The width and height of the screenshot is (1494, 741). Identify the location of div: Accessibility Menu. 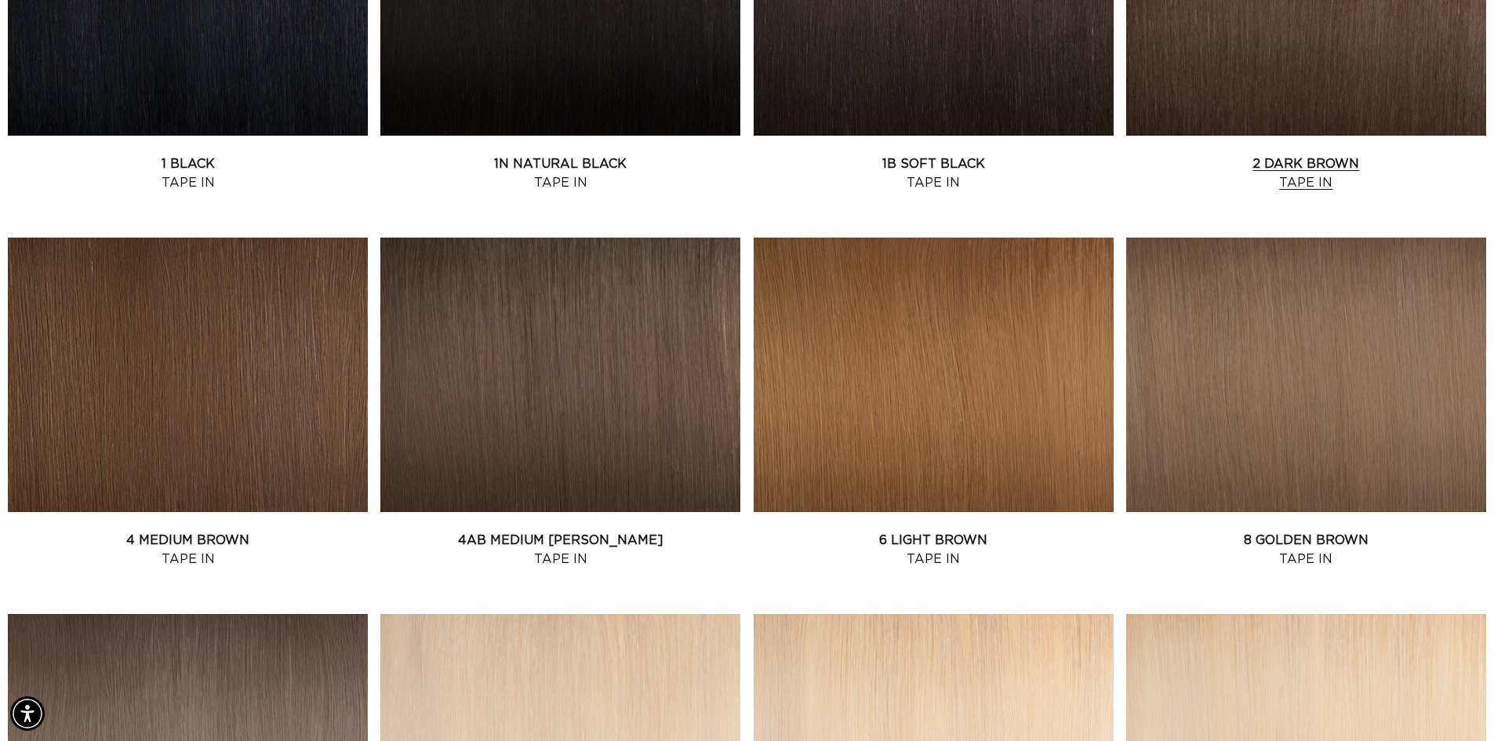
(27, 714).